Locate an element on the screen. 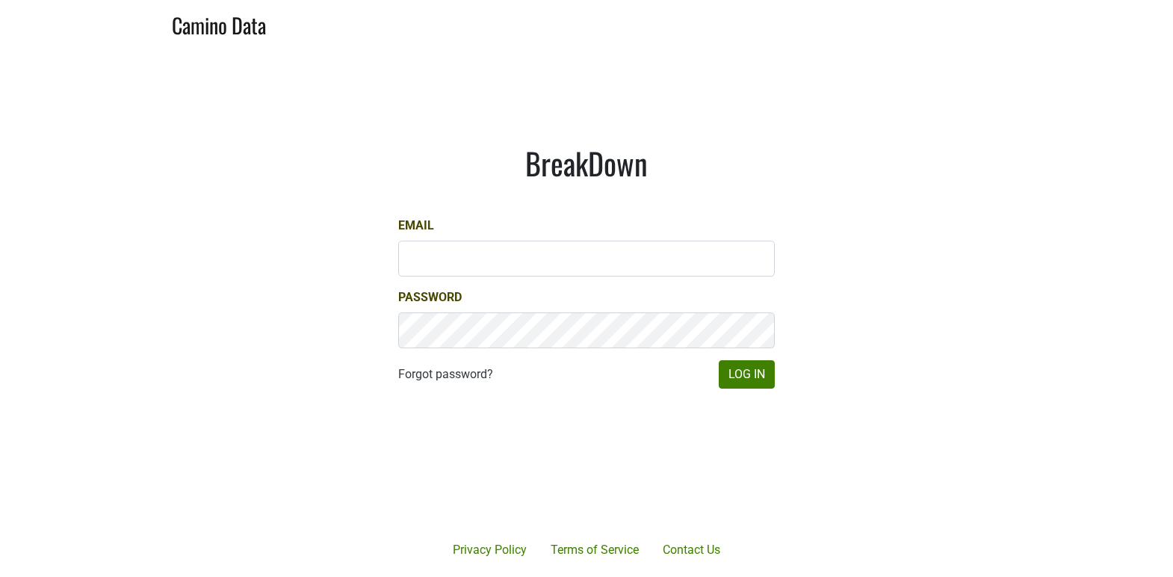  h1: BreakDown is located at coordinates (586, 163).